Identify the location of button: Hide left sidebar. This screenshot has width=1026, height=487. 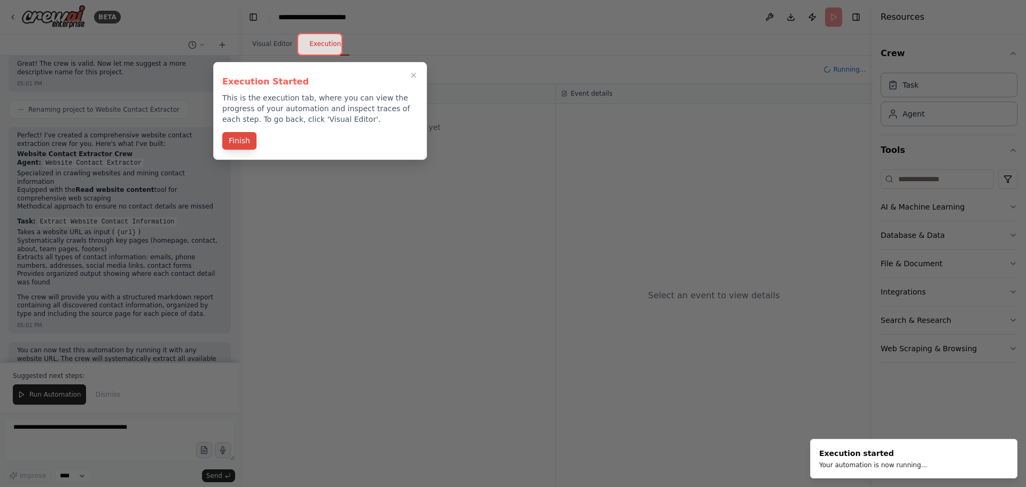
(253, 17).